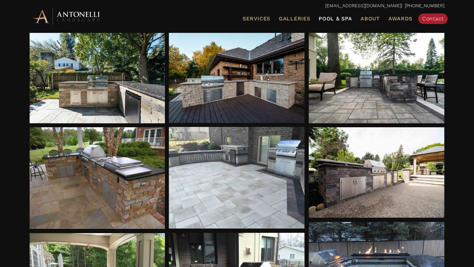 Image resolution: width=474 pixels, height=267 pixels. I want to click on span: Contact, so click(433, 18).